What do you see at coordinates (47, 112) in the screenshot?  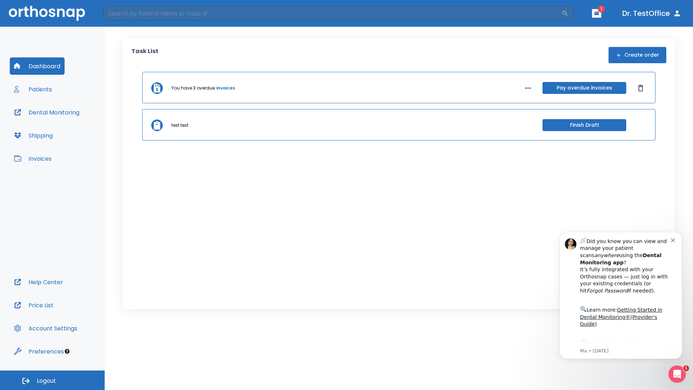 I see `a: Dental Monitoring` at bounding box center [47, 112].